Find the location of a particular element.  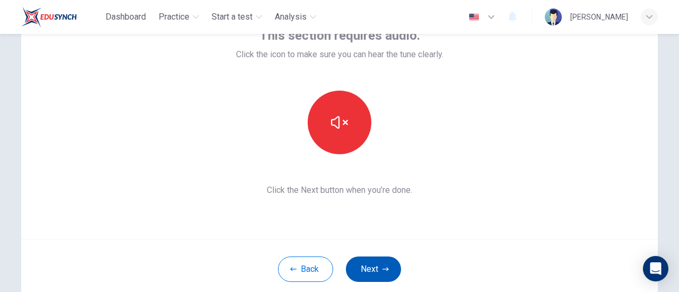

span: Start a test is located at coordinates (232, 17).